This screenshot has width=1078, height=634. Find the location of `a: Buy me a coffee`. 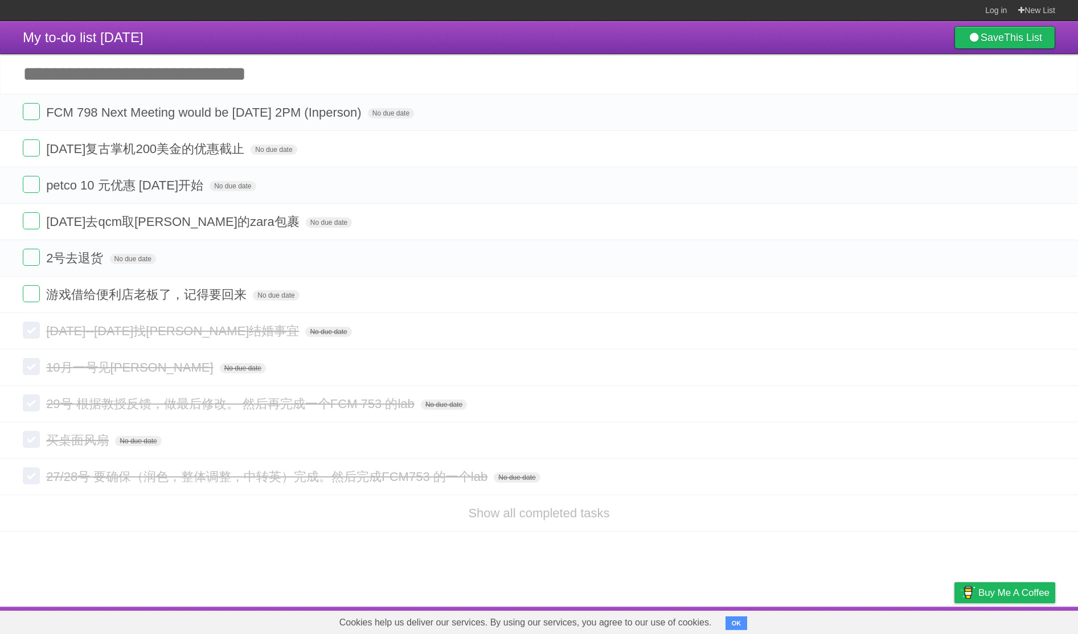

a: Buy me a coffee is located at coordinates (1004, 593).